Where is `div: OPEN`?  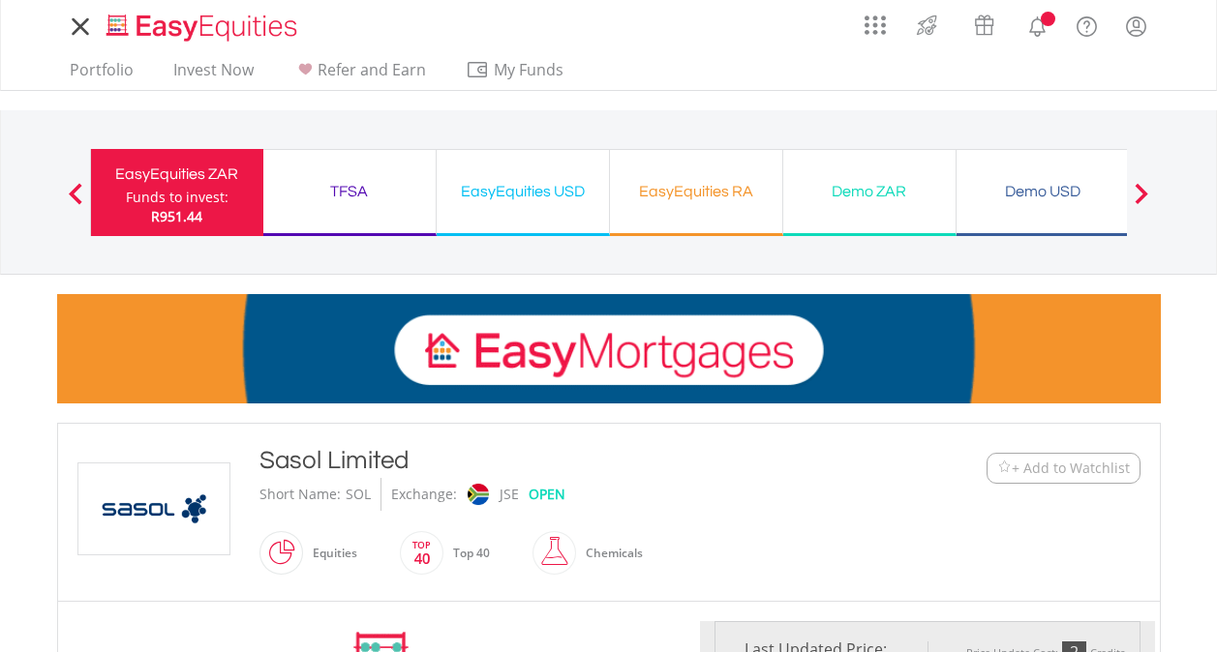 div: OPEN is located at coordinates (547, 495).